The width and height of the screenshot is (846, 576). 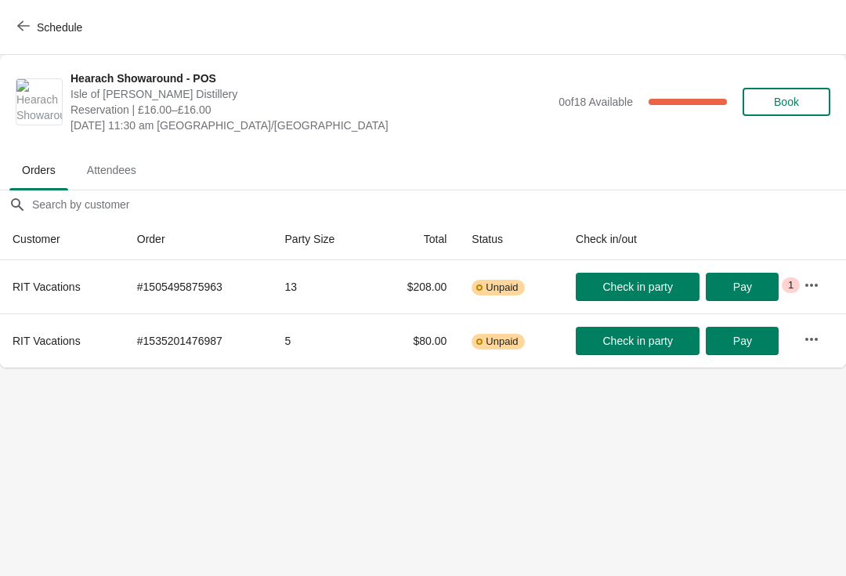 What do you see at coordinates (323, 239) in the screenshot?
I see `th: Party Size` at bounding box center [323, 239].